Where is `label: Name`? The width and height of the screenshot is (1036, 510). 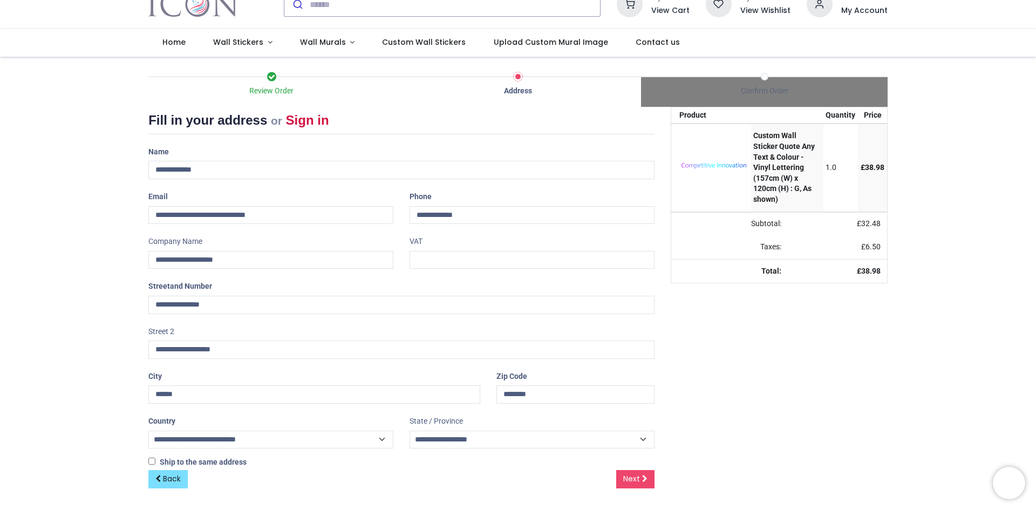
label: Name is located at coordinates (159, 152).